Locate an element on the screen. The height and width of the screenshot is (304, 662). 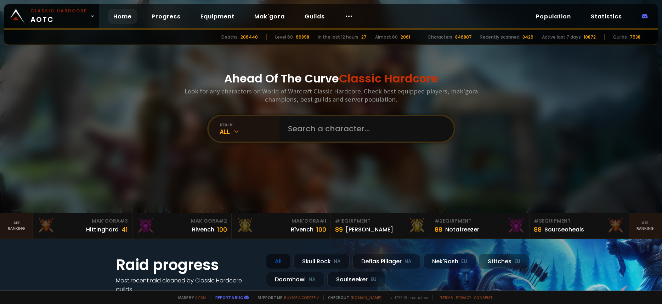
div: realm is located at coordinates (250, 125).